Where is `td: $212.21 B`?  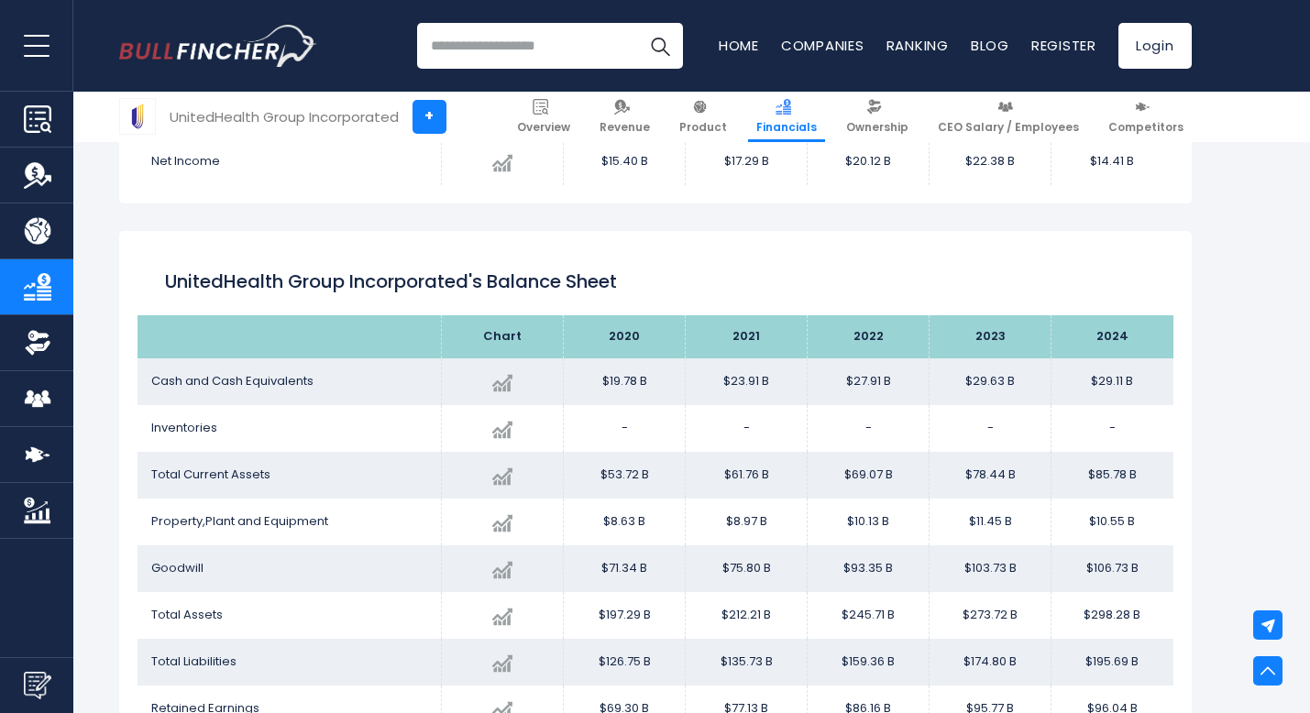 td: $212.21 B is located at coordinates (746, 615).